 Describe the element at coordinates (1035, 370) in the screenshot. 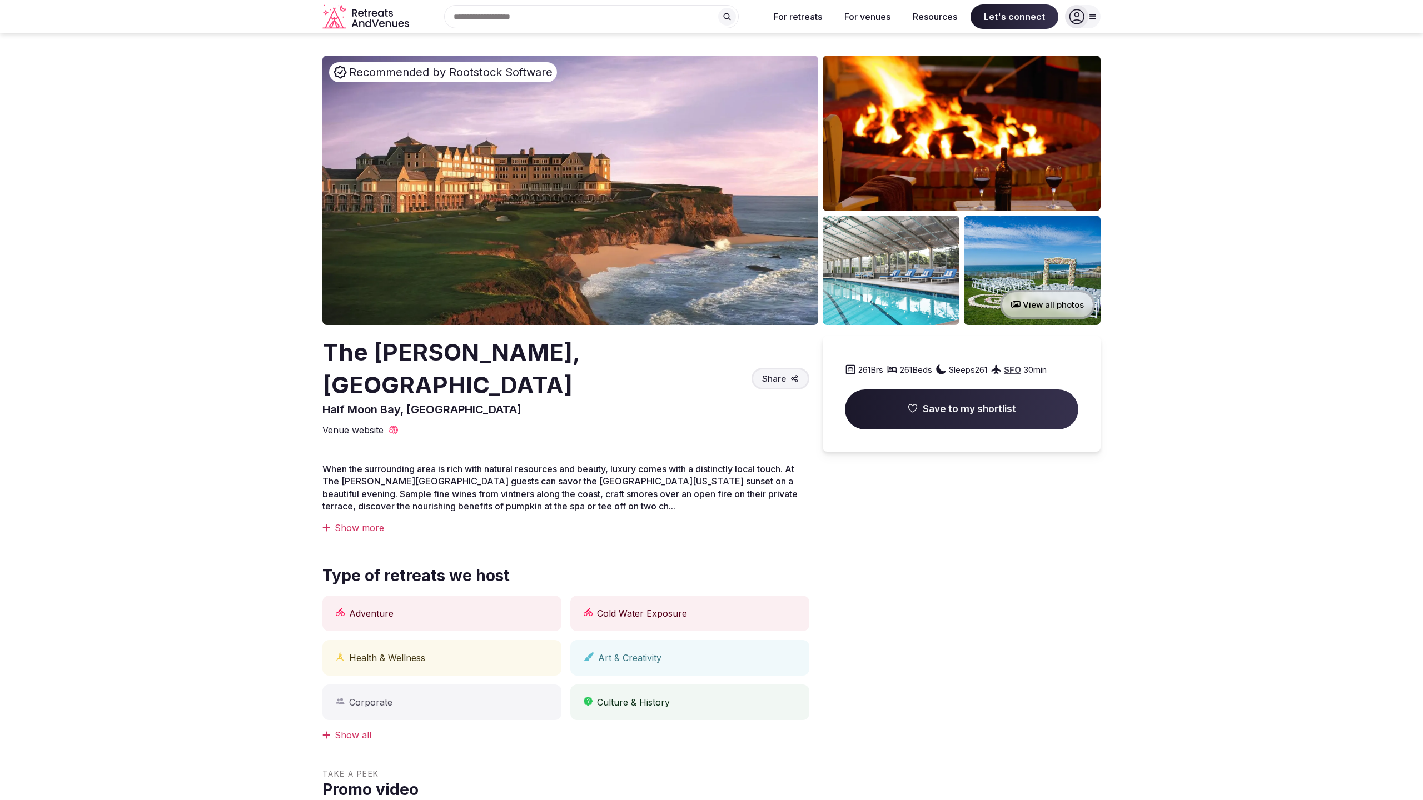

I see `span: 30 min` at that location.